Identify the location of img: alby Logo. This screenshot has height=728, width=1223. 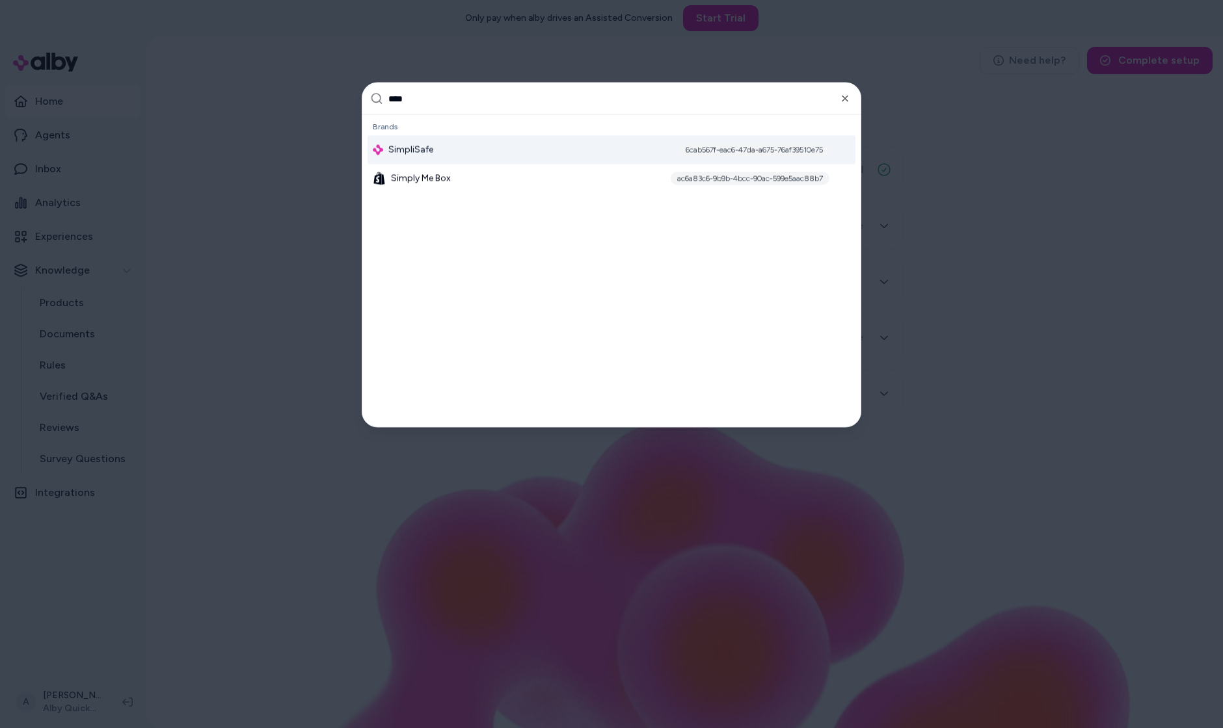
(378, 150).